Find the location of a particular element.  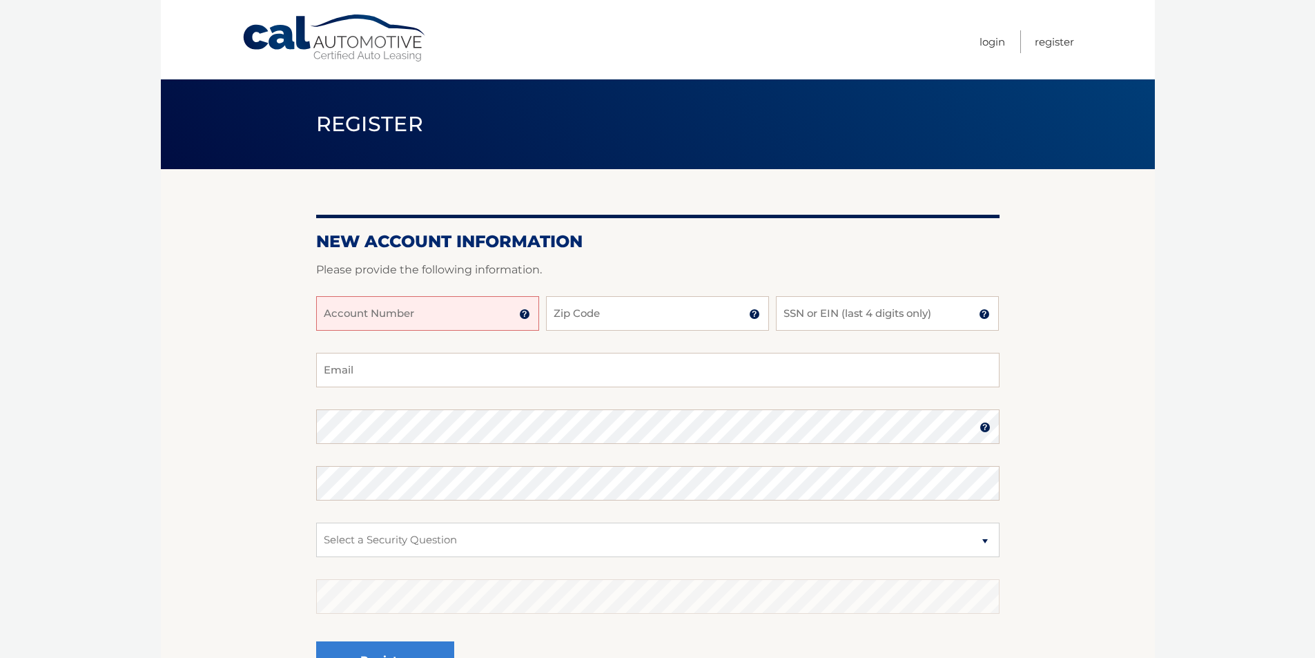

input: Email is located at coordinates (658, 370).